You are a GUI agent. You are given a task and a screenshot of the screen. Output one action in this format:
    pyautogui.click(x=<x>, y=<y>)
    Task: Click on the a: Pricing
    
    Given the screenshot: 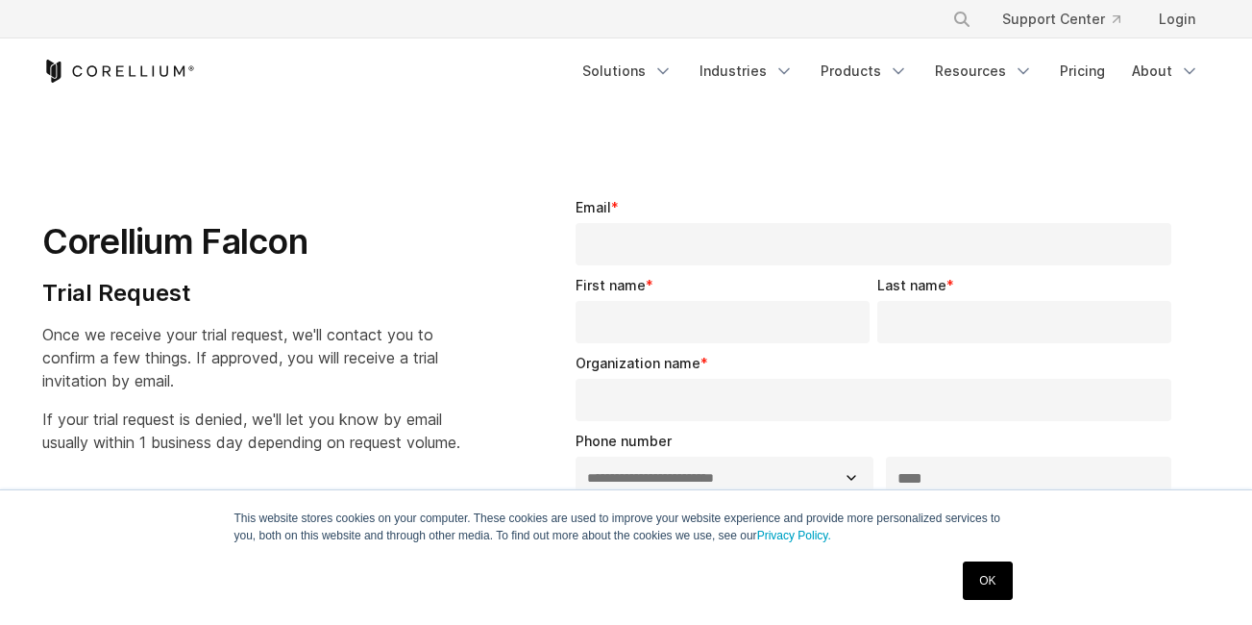 What is the action you would take?
    pyautogui.click(x=1082, y=71)
    